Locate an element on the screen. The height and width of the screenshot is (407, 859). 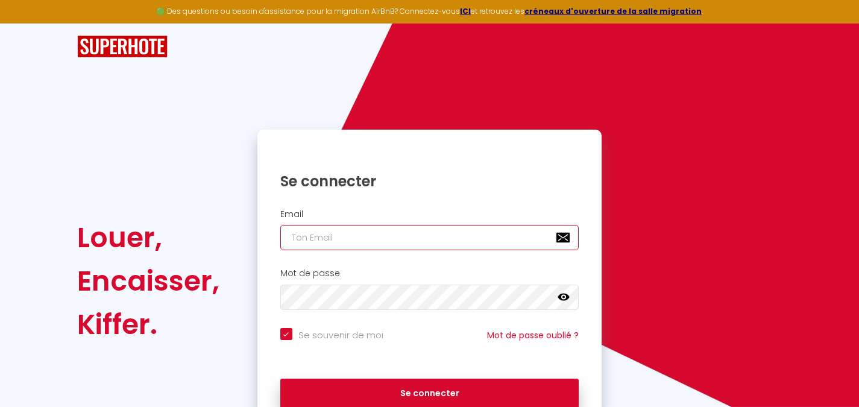
a: créneaux d'ouverture de la salle migration is located at coordinates (613, 11).